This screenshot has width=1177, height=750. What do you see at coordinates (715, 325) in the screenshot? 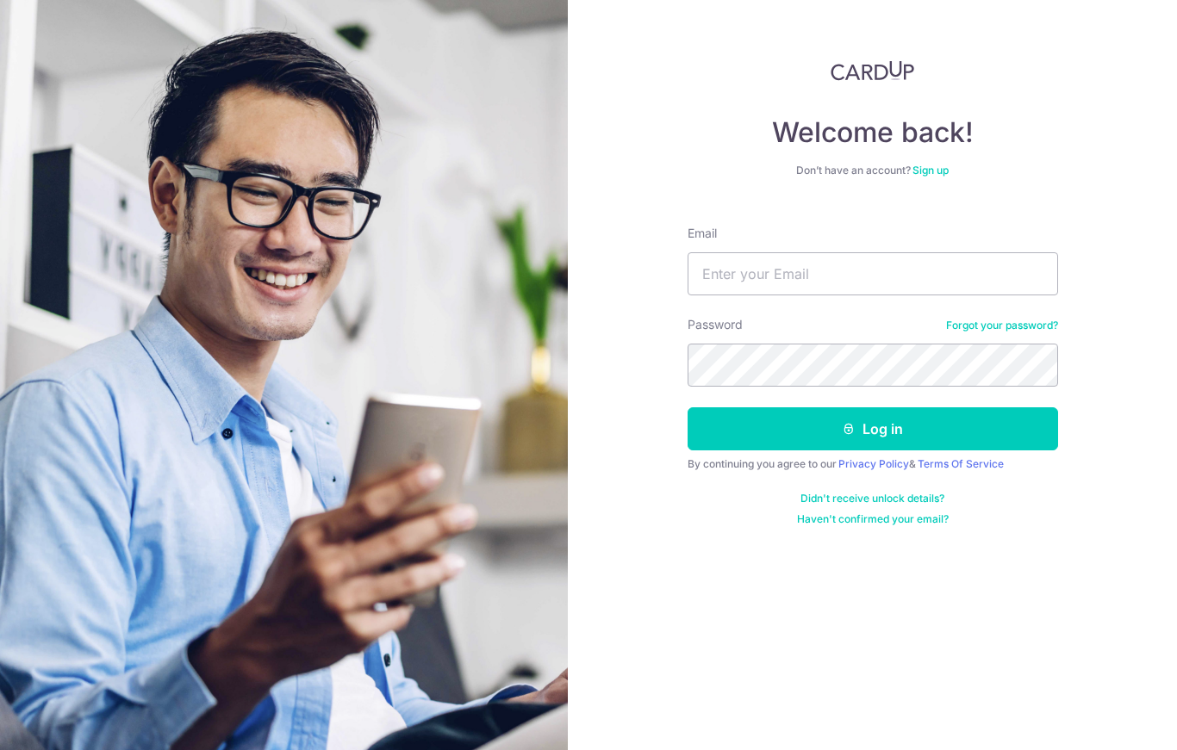
I see `label: Password` at bounding box center [715, 325].